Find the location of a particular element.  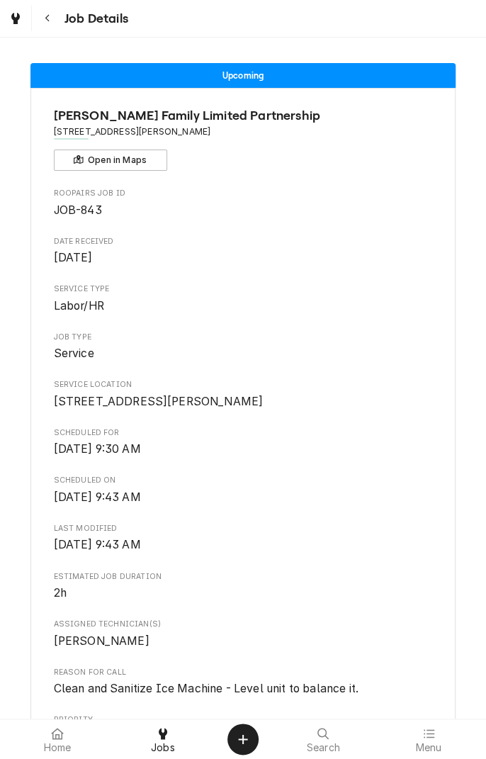

div: Scheduled On is located at coordinates (243, 490).